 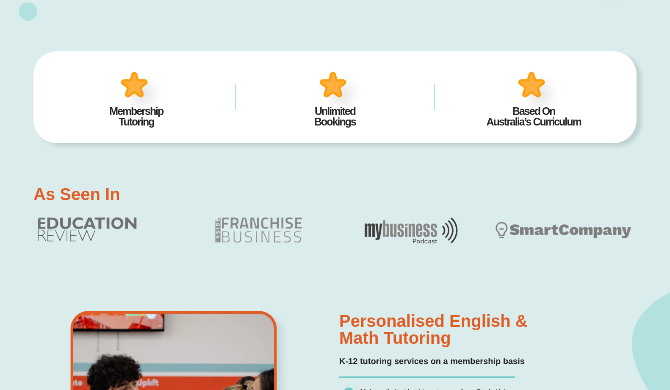 What do you see at coordinates (77, 194) in the screenshot?
I see `h2: As Seen In` at bounding box center [77, 194].